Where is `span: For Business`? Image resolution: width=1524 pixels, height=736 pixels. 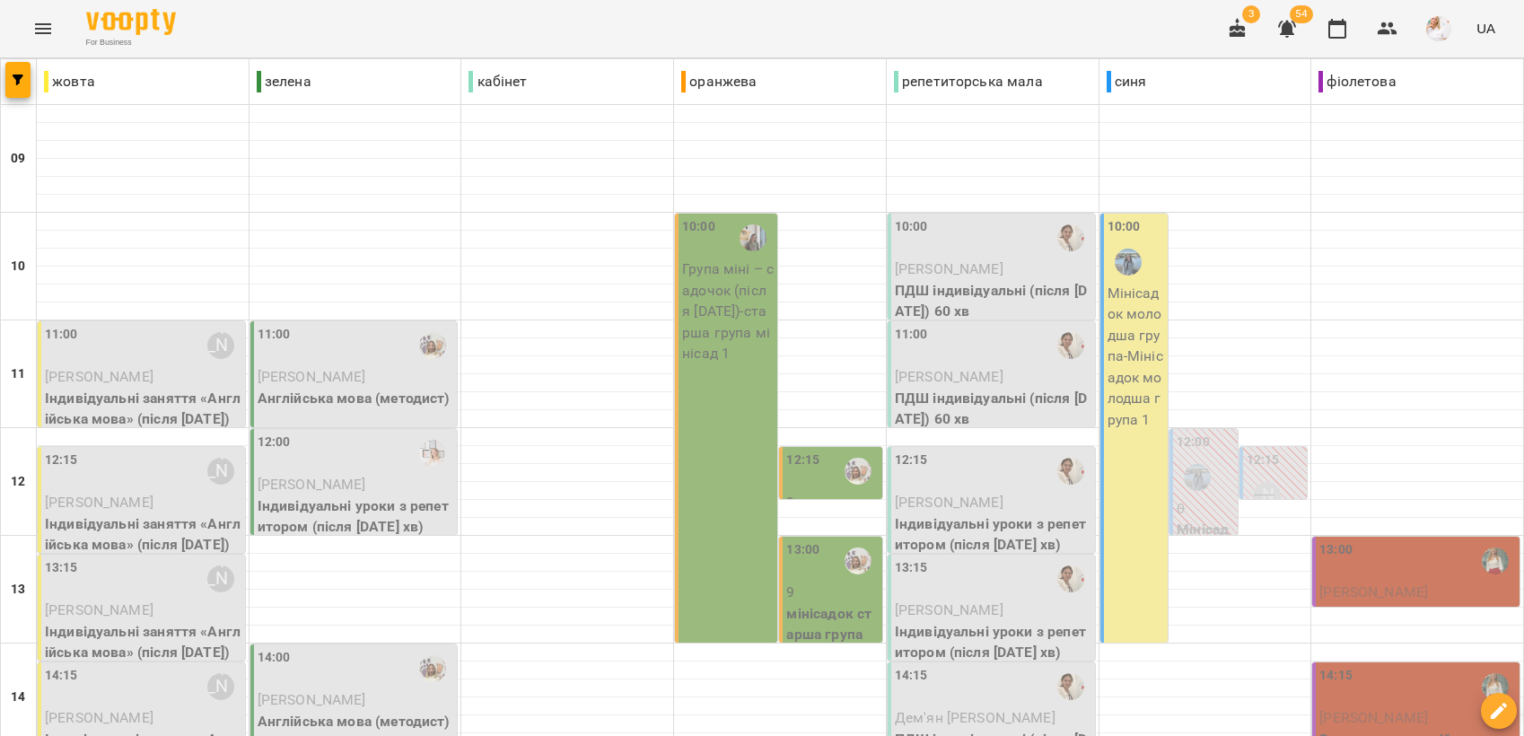 span: For Business is located at coordinates (131, 42).